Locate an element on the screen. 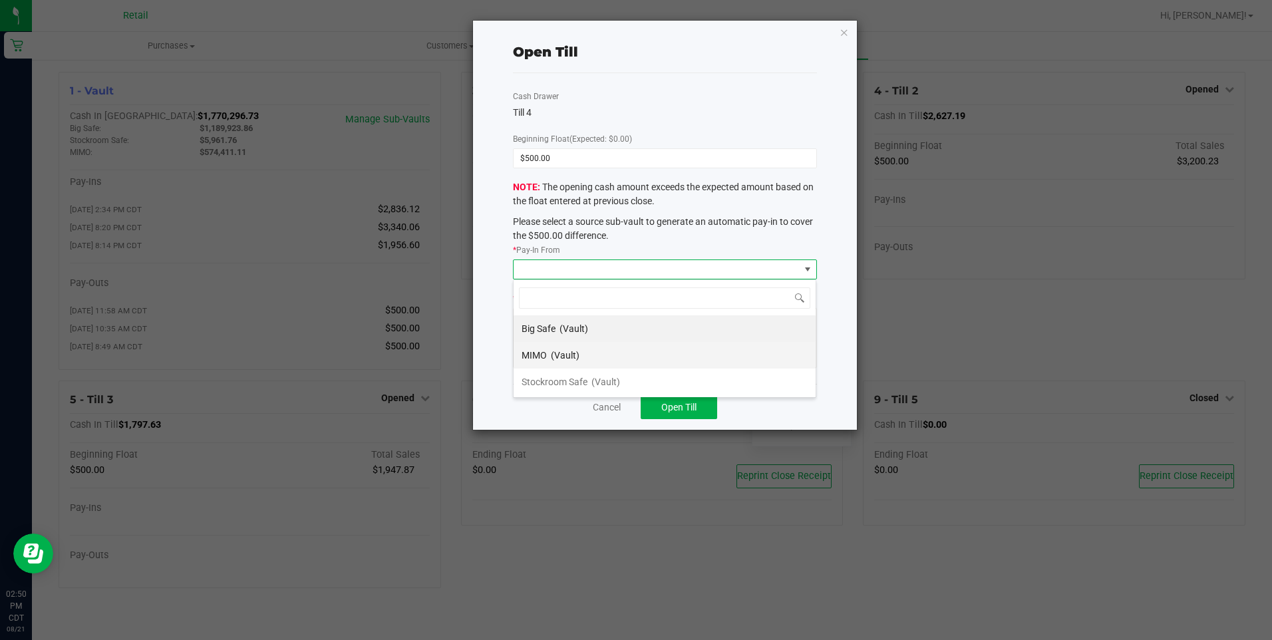 The width and height of the screenshot is (1272, 640). span: Beginning Float is located at coordinates (572, 139).